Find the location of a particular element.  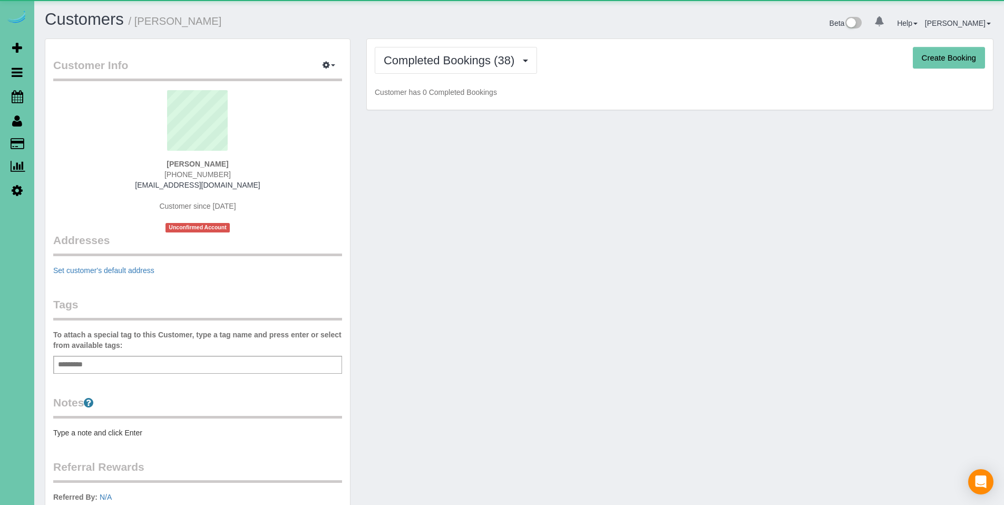

div: Open Intercom Messenger is located at coordinates (980, 482).